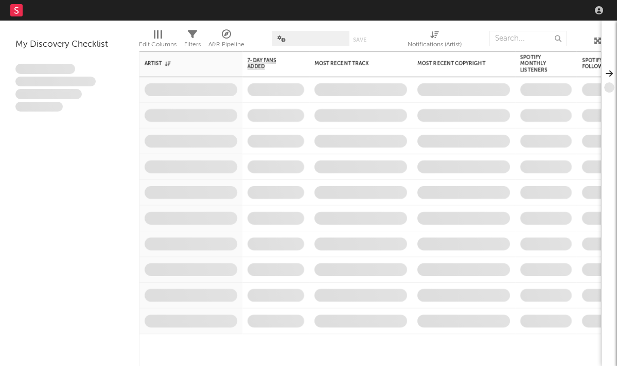  Describe the element at coordinates (39, 107) in the screenshot. I see `span: Aliquam viverra` at that location.